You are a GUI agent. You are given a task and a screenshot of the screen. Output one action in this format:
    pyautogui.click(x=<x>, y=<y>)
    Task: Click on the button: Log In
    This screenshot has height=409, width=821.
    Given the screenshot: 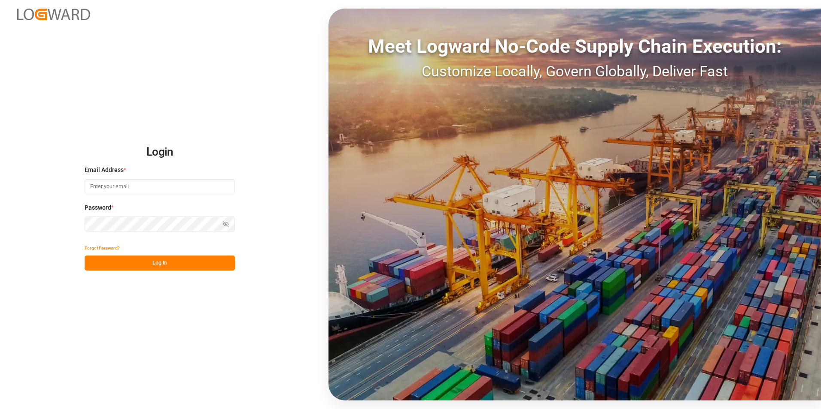 What is the action you would take?
    pyautogui.click(x=160, y=263)
    